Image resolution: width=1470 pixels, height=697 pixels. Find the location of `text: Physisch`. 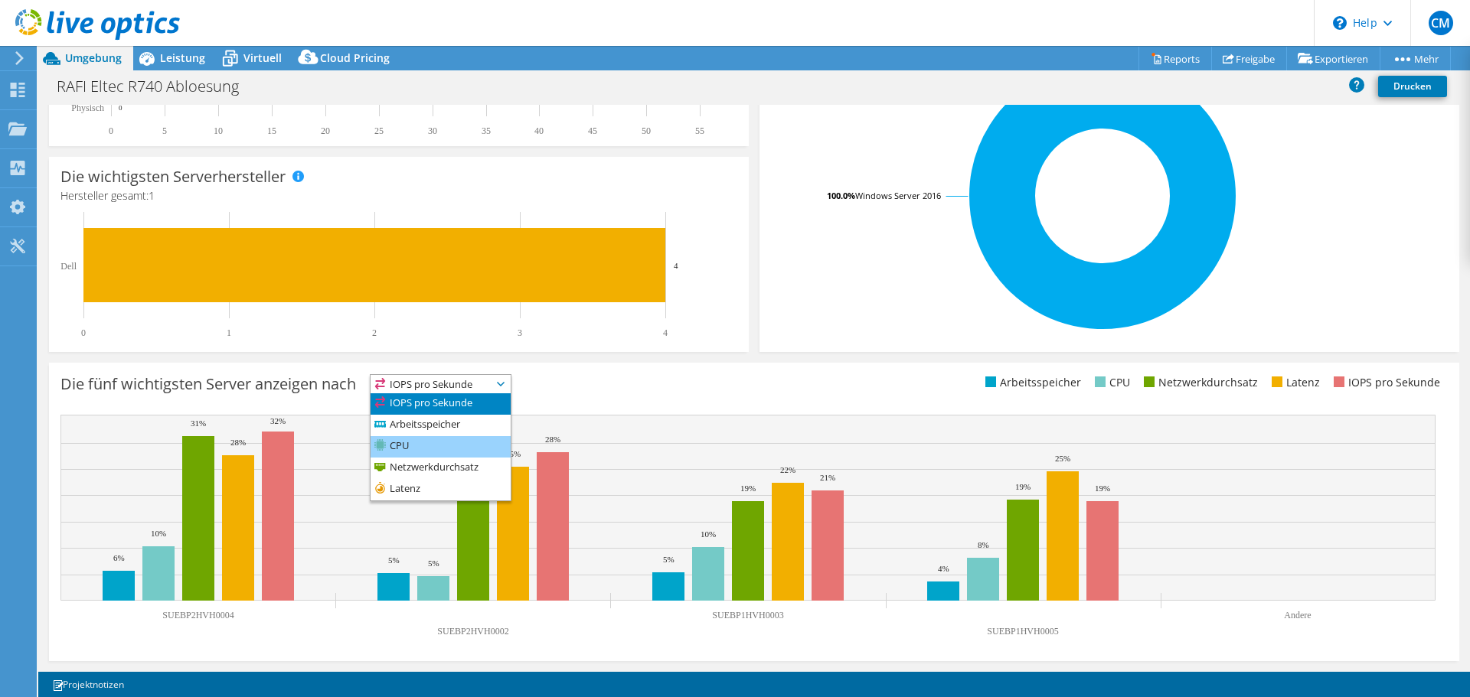

text: Physisch is located at coordinates (87, 108).